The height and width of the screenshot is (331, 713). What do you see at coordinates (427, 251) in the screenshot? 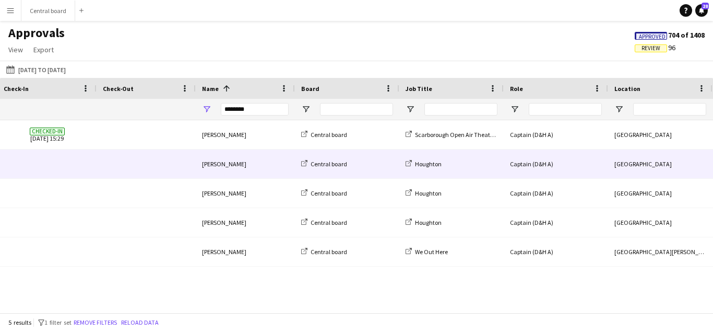
I see `a: We Out Here` at bounding box center [427, 251].